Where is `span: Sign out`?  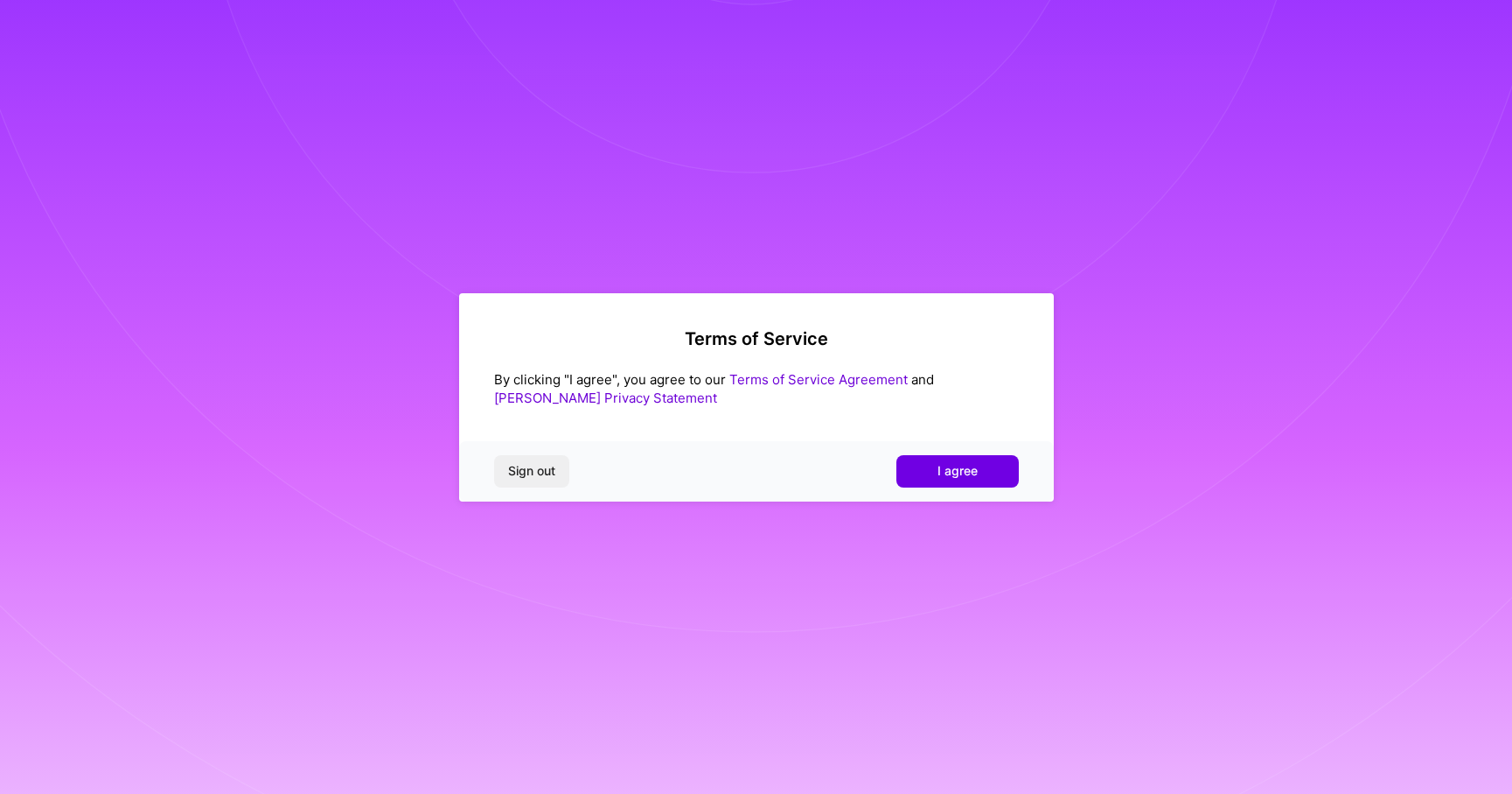 span: Sign out is located at coordinates (532, 471).